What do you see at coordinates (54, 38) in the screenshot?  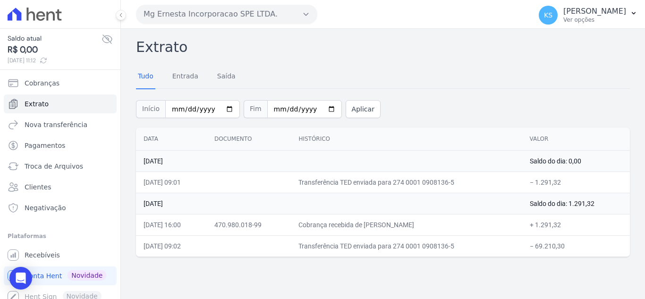 I see `span: Saldo atual` at bounding box center [54, 38].